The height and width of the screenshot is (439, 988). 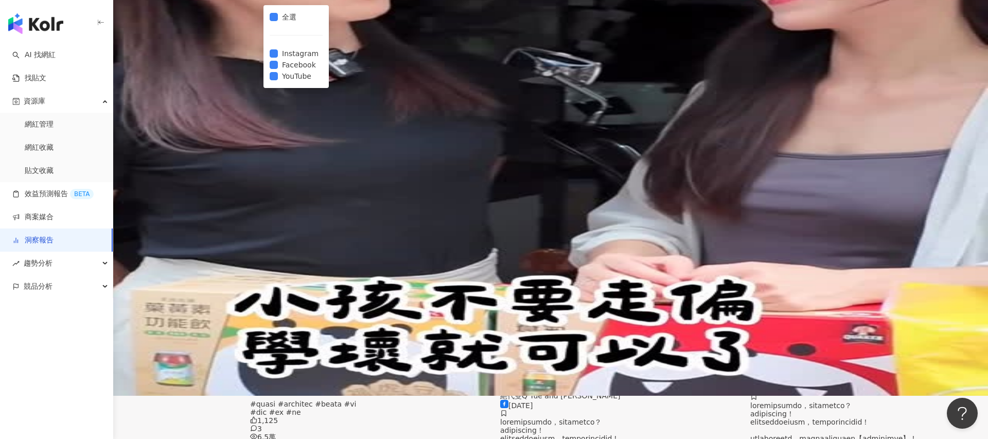 What do you see at coordinates (33, 217) in the screenshot?
I see `a: 商案媒合` at bounding box center [33, 217].